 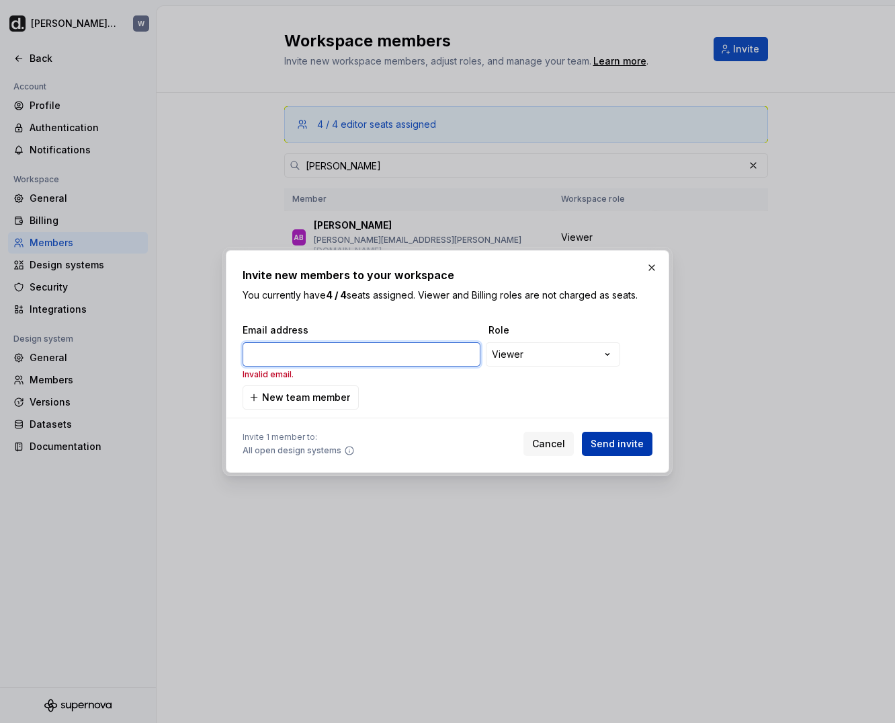 What do you see at coordinates (292, 450) in the screenshot?
I see `span: All open design systems` at bounding box center [292, 450].